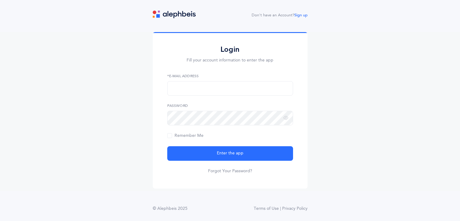 Image resolution: width=460 pixels, height=221 pixels. Describe the element at coordinates (230, 105) in the screenshot. I see `label: Password` at that location.